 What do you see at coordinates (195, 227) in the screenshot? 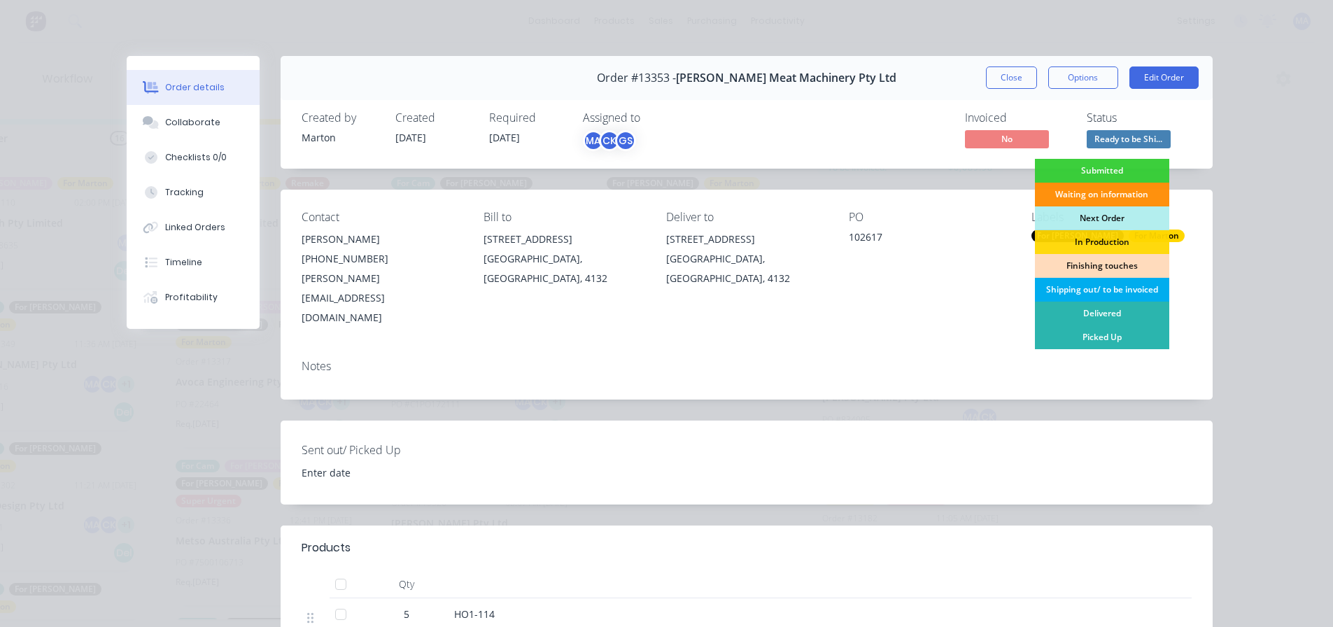
I see `div: Linked Orders` at bounding box center [195, 227].